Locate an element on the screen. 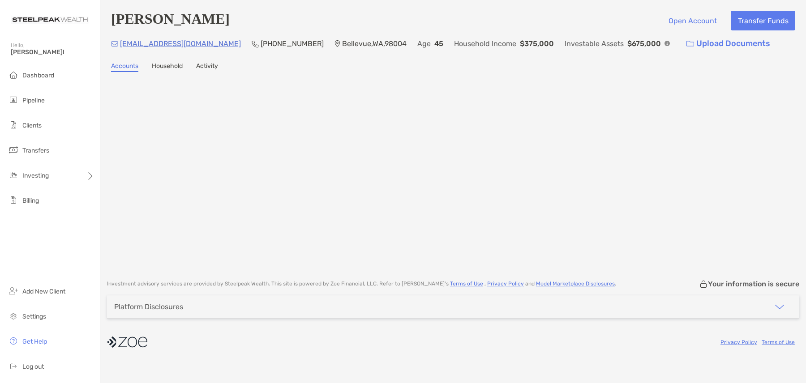  p: Investment advisory services are provided by Steelpeak Wealth . This site is powered by Zoe Finan... is located at coordinates (361, 284).